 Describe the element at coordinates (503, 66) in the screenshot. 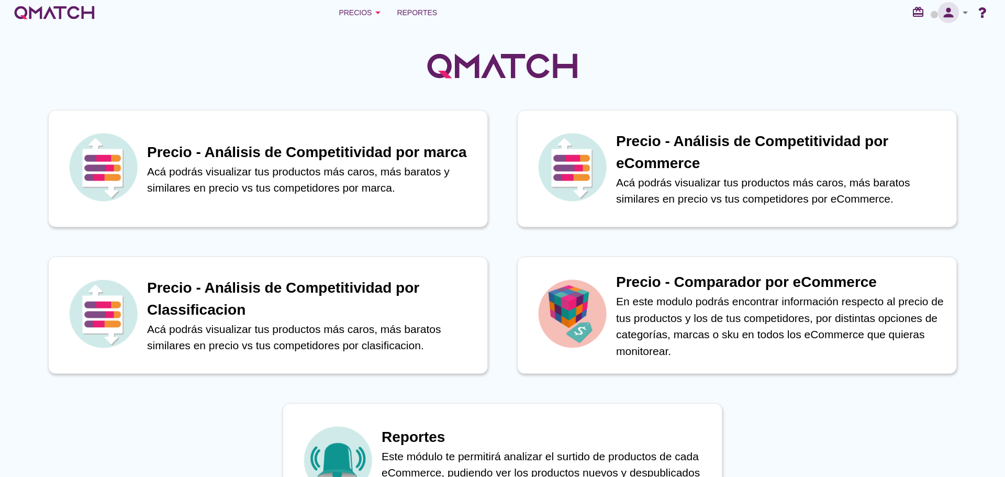

I see `img: QMatchLogo` at that location.